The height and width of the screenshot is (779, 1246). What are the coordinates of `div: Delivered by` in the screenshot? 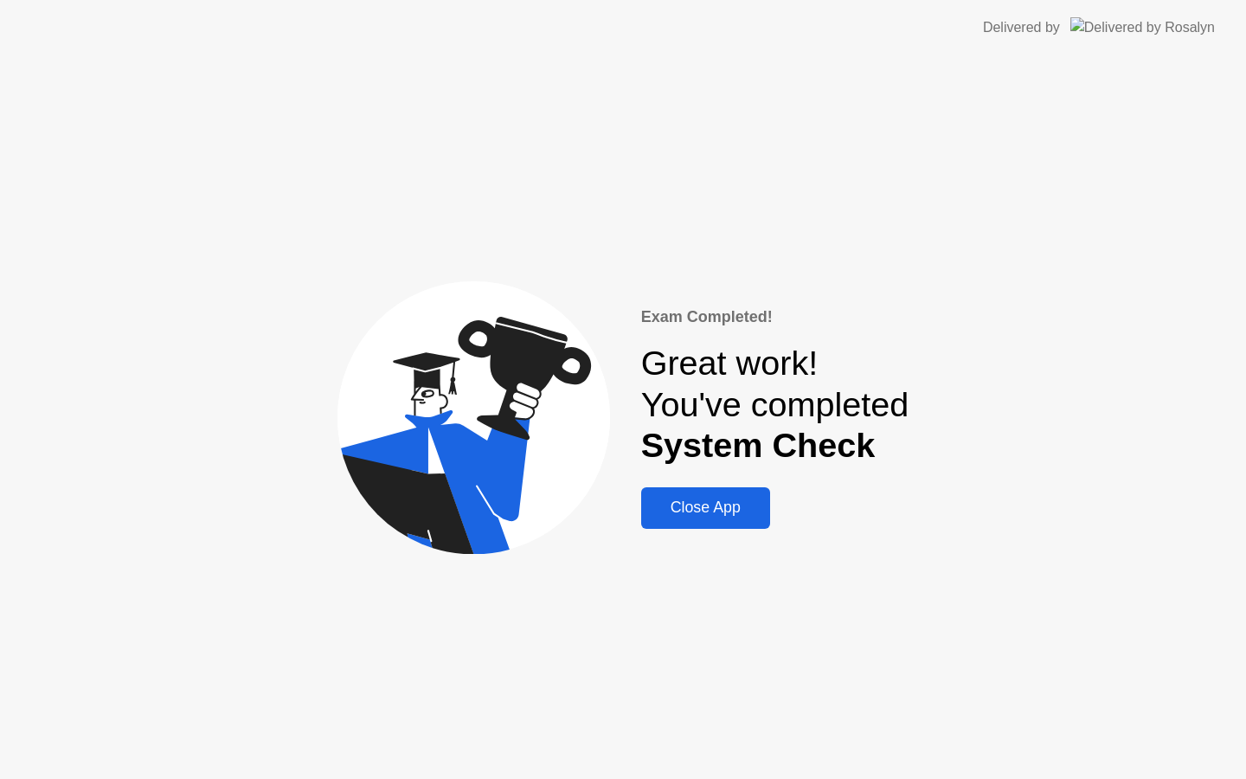 It's located at (1021, 28).